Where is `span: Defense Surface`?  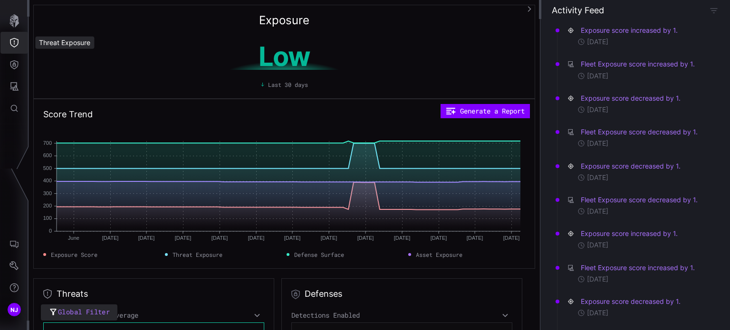
span: Defense Surface is located at coordinates (319, 255).